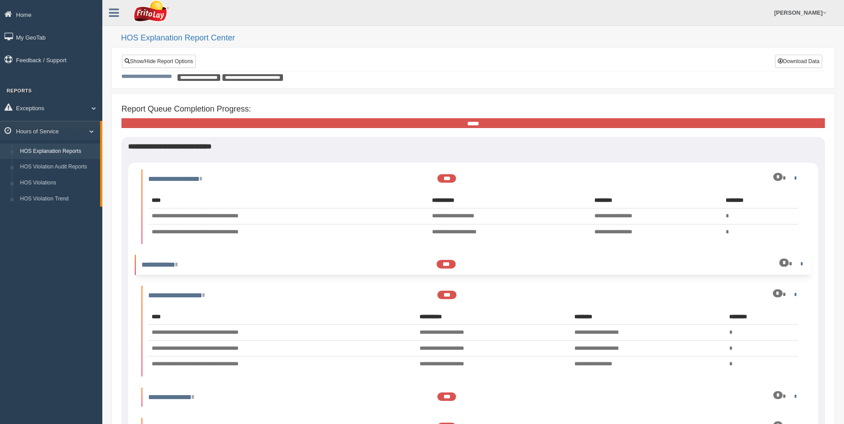  Describe the element at coordinates (58, 183) in the screenshot. I see `a: HOS Violations` at that location.